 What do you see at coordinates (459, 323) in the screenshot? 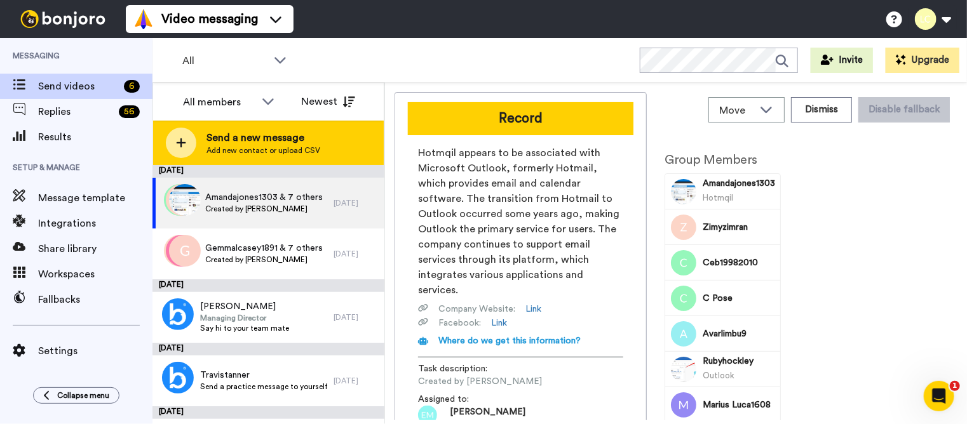
I see `span: Facebook :` at bounding box center [459, 323].